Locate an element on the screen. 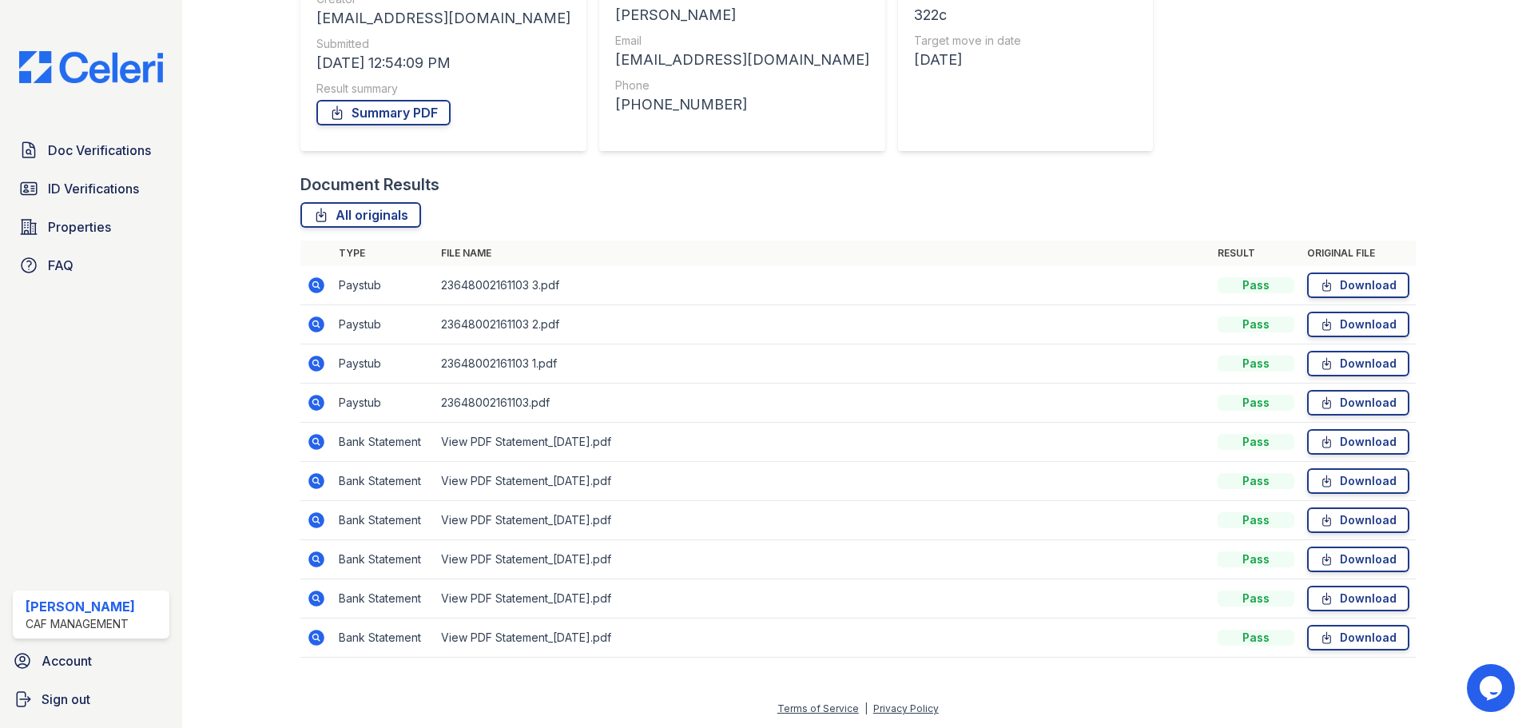 Image resolution: width=1534 pixels, height=728 pixels. a: Account is located at coordinates (91, 661).